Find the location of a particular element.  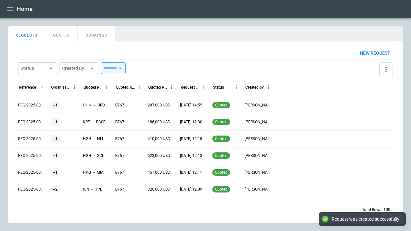

span: +2 is located at coordinates (55, 189).